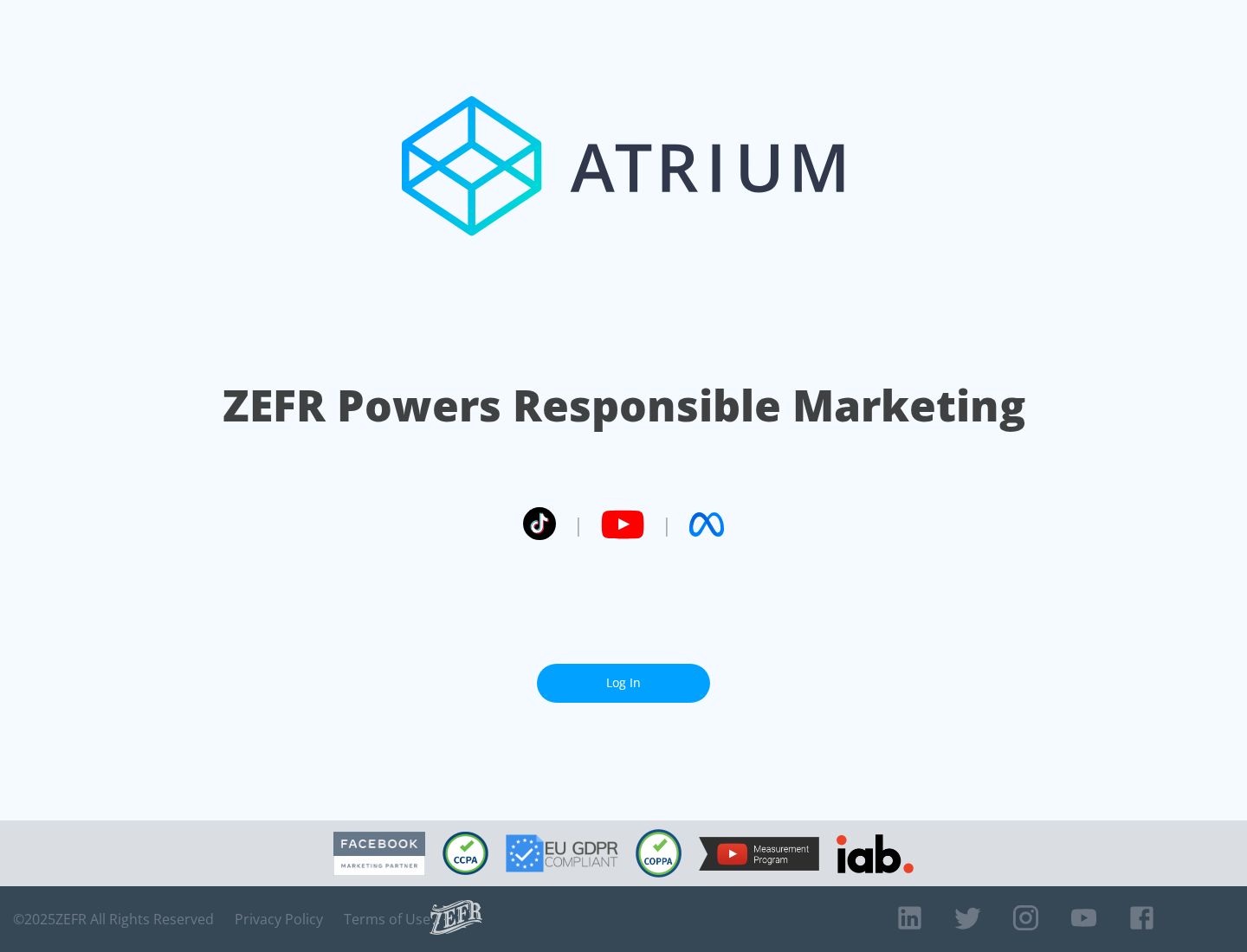 The width and height of the screenshot is (1247, 952). What do you see at coordinates (465, 854) in the screenshot?
I see `img: CCPA Compliant` at bounding box center [465, 854].